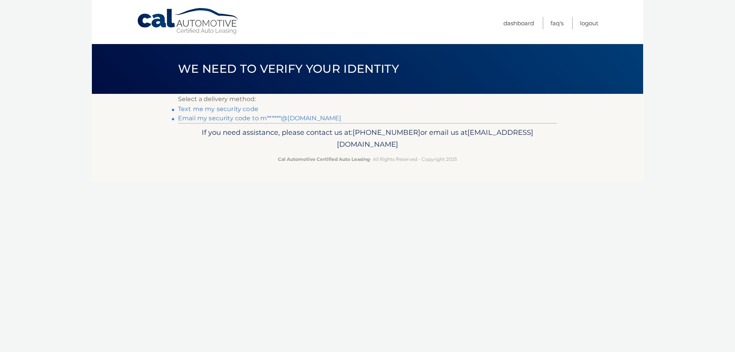 This screenshot has width=735, height=352. What do you see at coordinates (188, 21) in the screenshot?
I see `a: Cal Automotive` at bounding box center [188, 21].